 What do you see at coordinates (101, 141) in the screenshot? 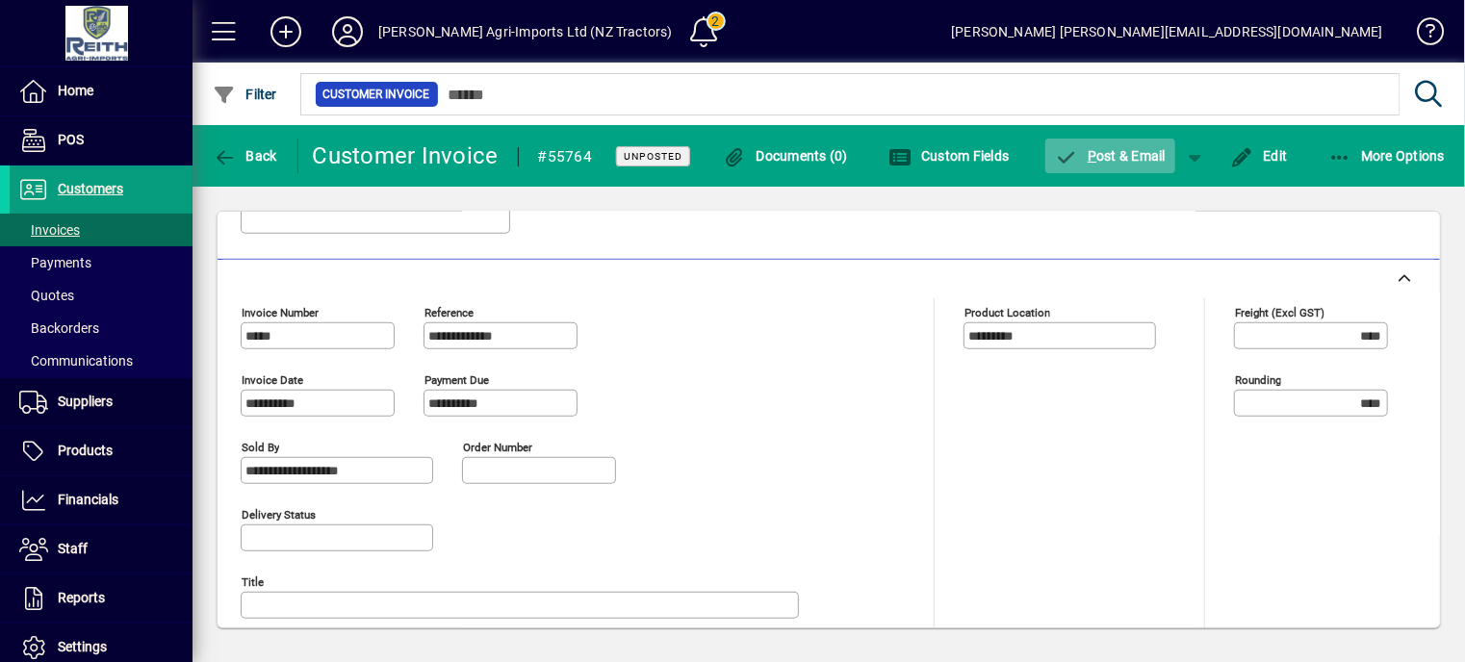
I see `a: POS` at bounding box center [101, 141].